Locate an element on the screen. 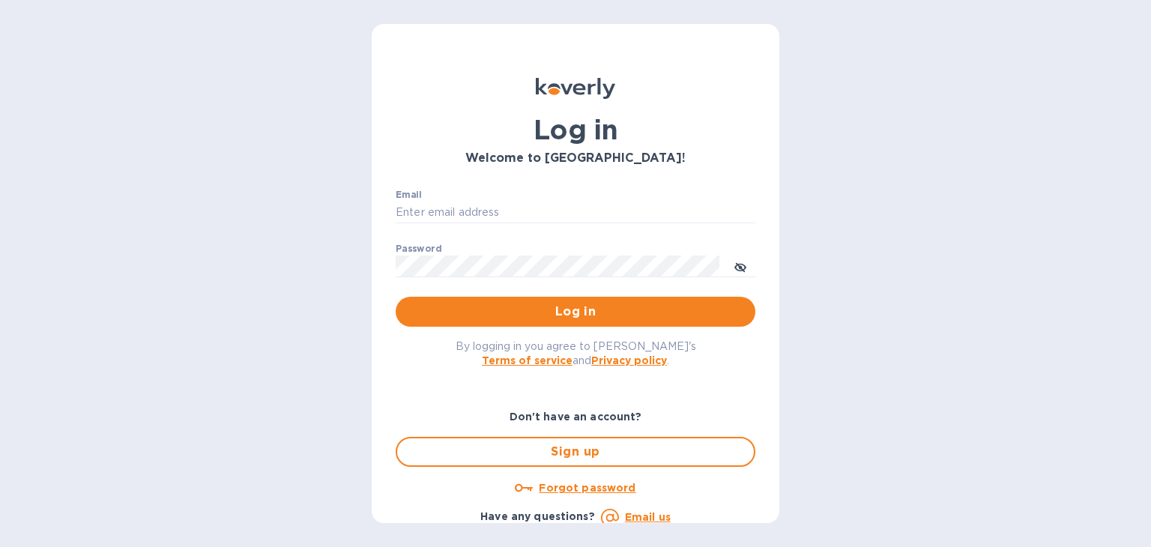 The image size is (1151, 547). u: Forgot password is located at coordinates (587, 488).